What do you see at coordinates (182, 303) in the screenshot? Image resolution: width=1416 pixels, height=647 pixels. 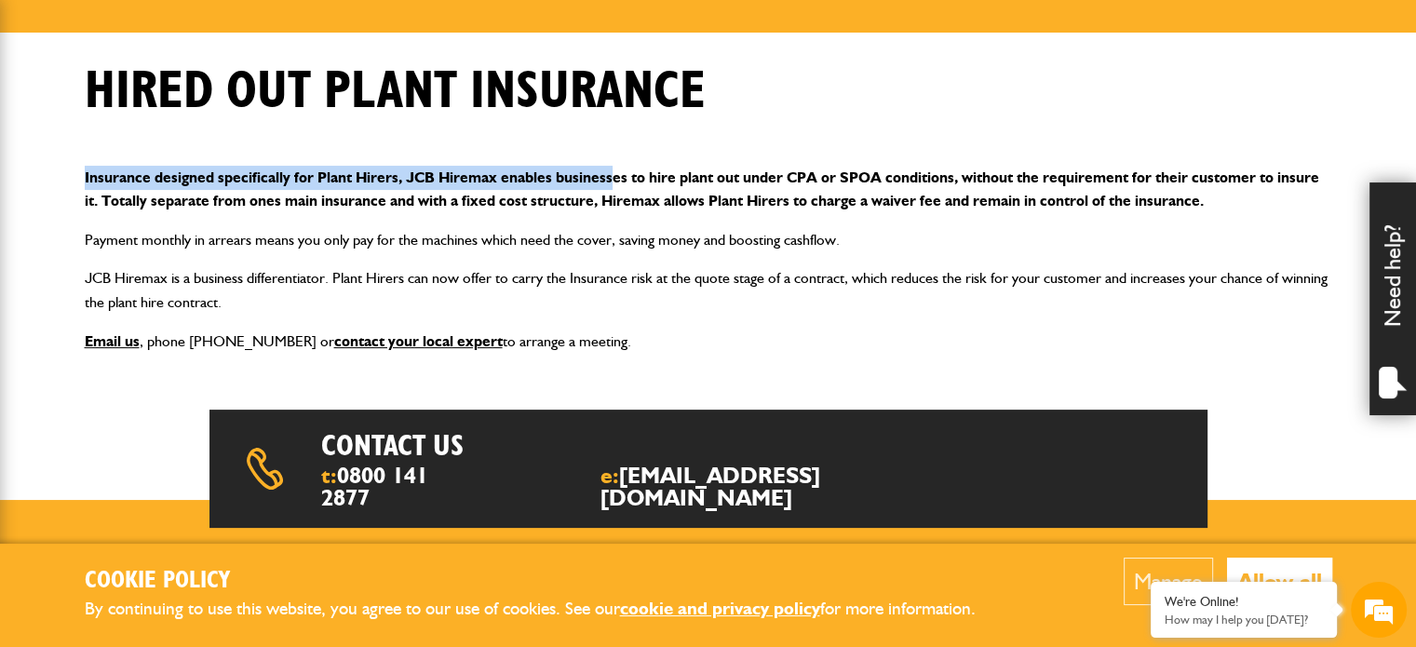 I see `input: Enter your phone number` at bounding box center [182, 303].